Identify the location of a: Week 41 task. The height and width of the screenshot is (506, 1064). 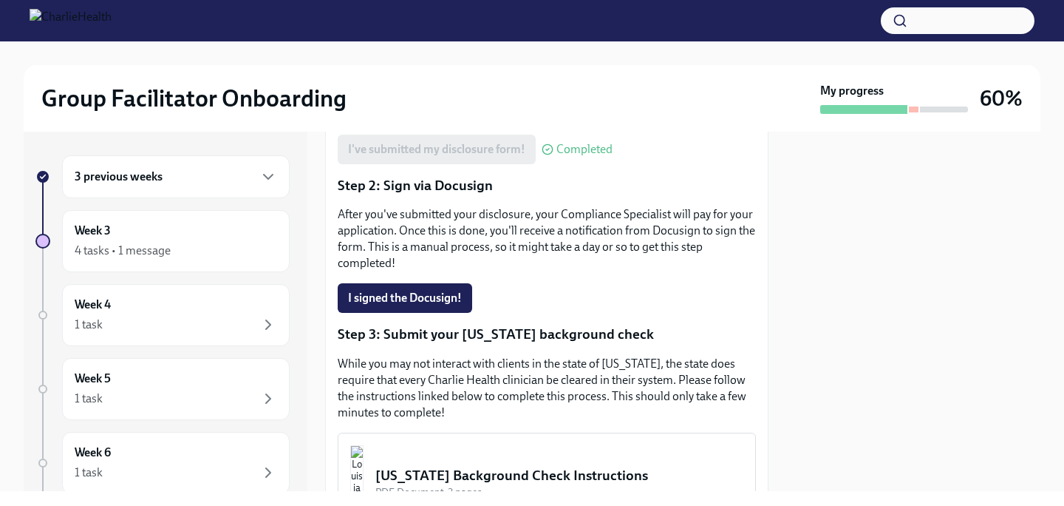
(163, 315).